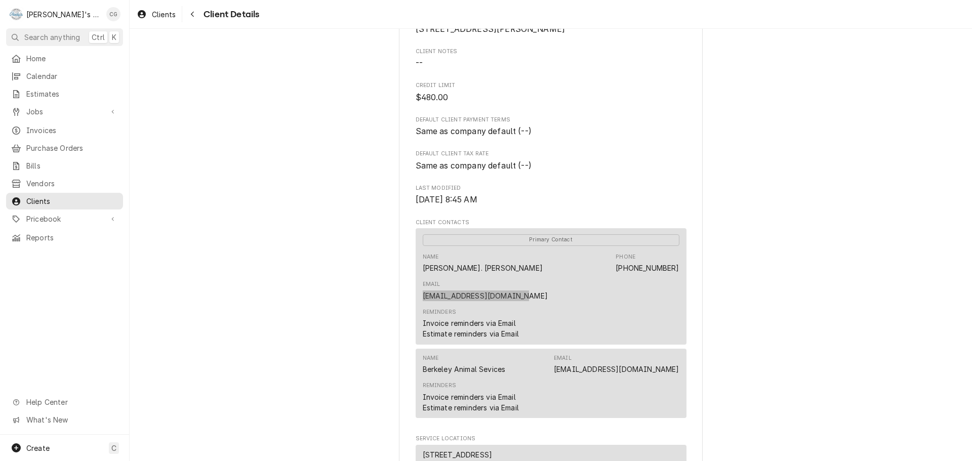 The image size is (972, 461). Describe the element at coordinates (192, 14) in the screenshot. I see `button: Navigate back` at that location.